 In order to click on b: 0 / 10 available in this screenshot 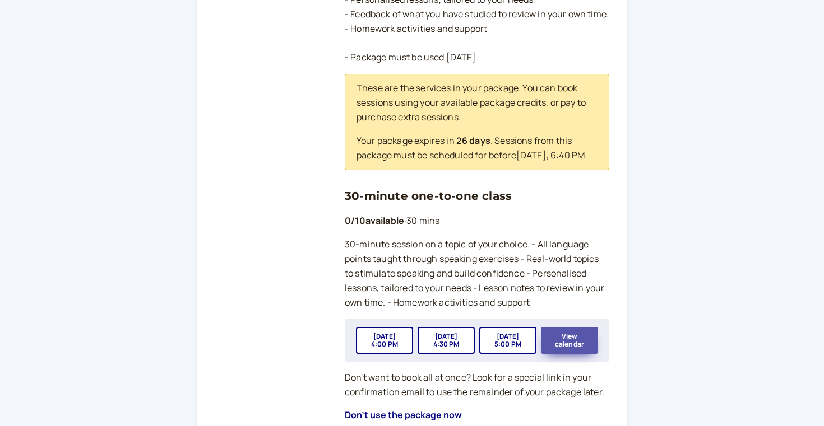, I will do `click(374, 221)`.